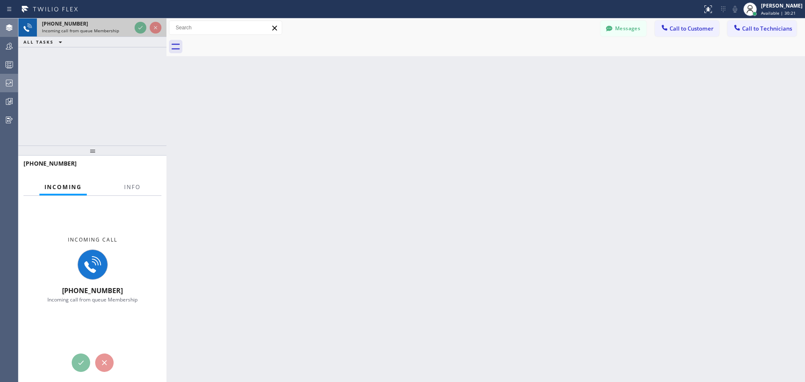 The height and width of the screenshot is (382, 805). I want to click on span: Call to Technicians, so click(767, 29).